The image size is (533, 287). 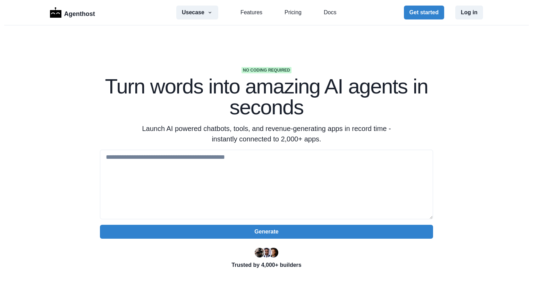 What do you see at coordinates (424, 12) in the screenshot?
I see `button: Get started` at bounding box center [424, 12].